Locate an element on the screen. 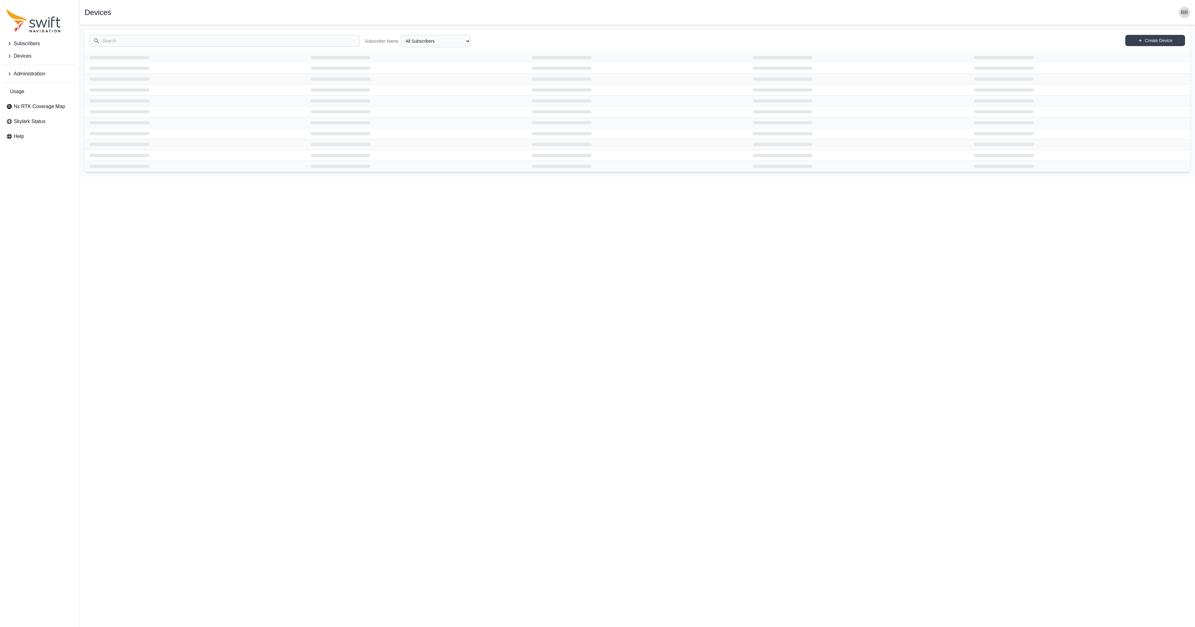  input: Search is located at coordinates (225, 41).